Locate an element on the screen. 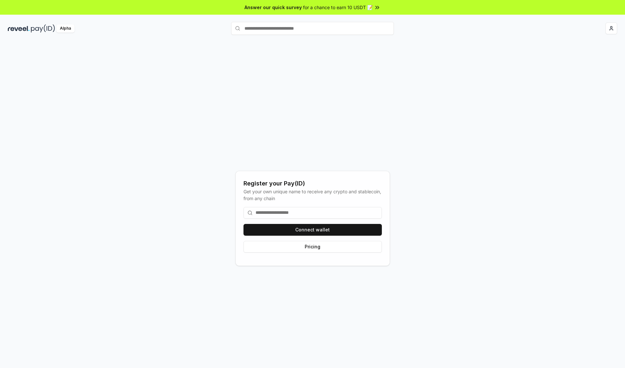 This screenshot has height=368, width=625. span: for a chance to earn 10 USDT 📝 is located at coordinates (338, 7).